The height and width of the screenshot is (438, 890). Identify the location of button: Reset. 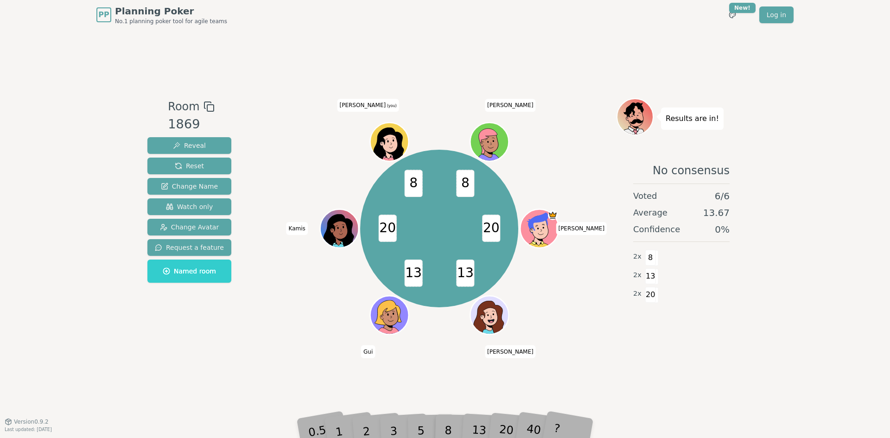
(189, 166).